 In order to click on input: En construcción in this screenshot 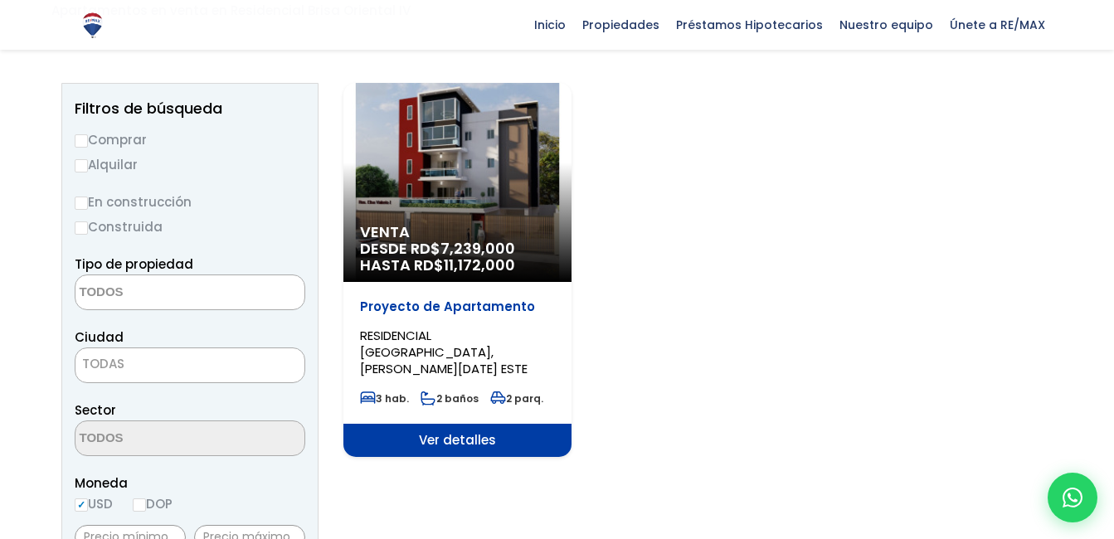, I will do `click(81, 203)`.